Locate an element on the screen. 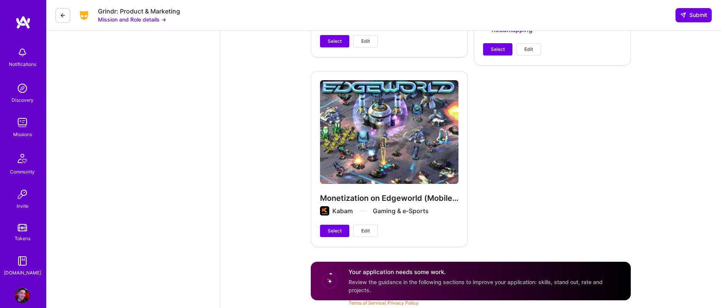  button: Submit is located at coordinates (694, 15).